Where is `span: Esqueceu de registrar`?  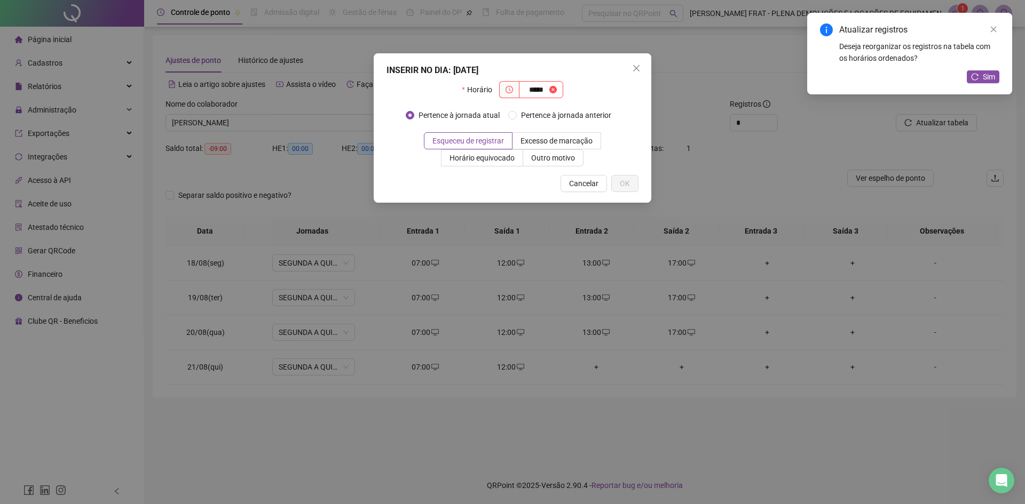 span: Esqueceu de registrar is located at coordinates (468, 141).